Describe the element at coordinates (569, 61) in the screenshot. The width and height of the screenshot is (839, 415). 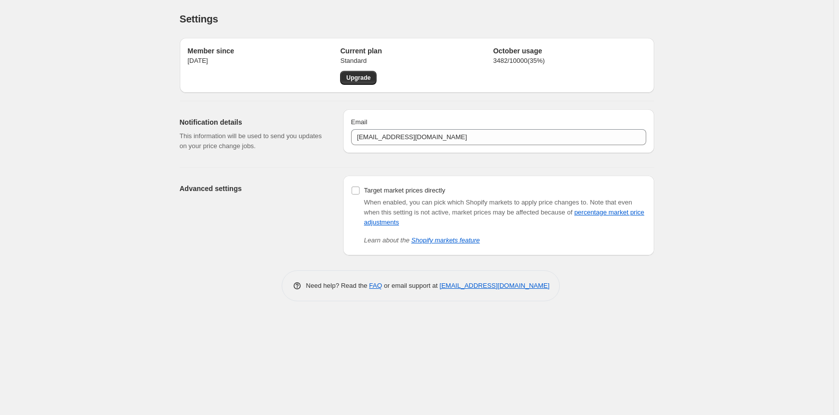
I see `p: 3482 / 10000 ( 35 %)` at that location.